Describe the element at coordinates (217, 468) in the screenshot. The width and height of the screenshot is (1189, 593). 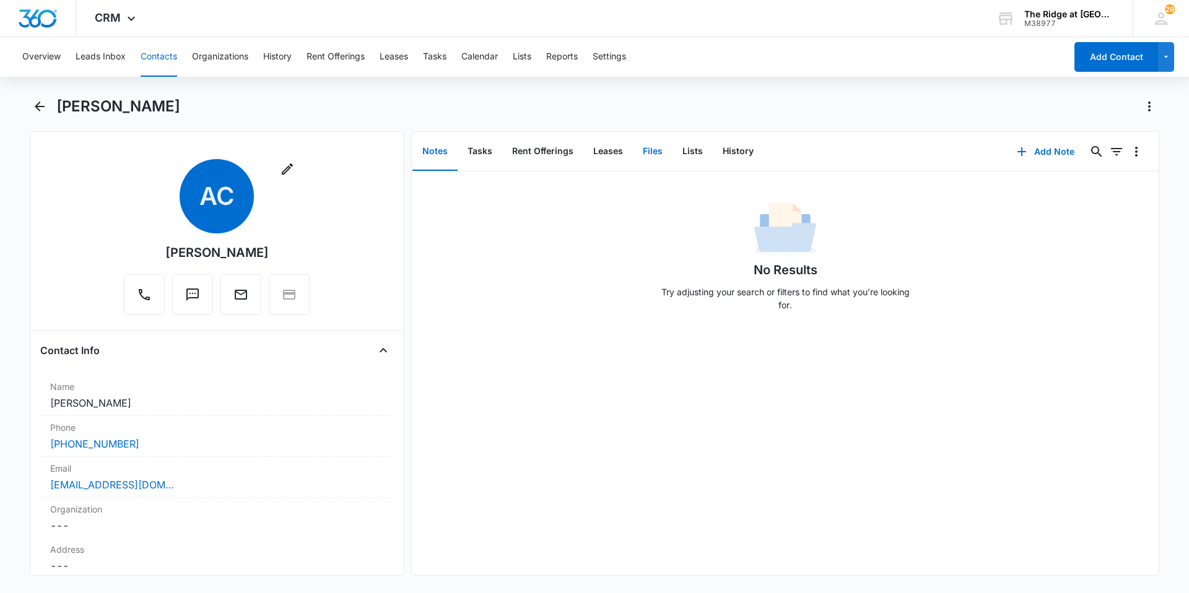
I see `label: Email` at that location.